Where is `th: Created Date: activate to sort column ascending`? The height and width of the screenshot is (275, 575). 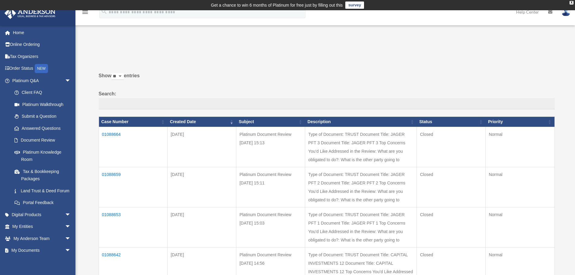 th: Created Date: activate to sort column ascending is located at coordinates (202, 122).